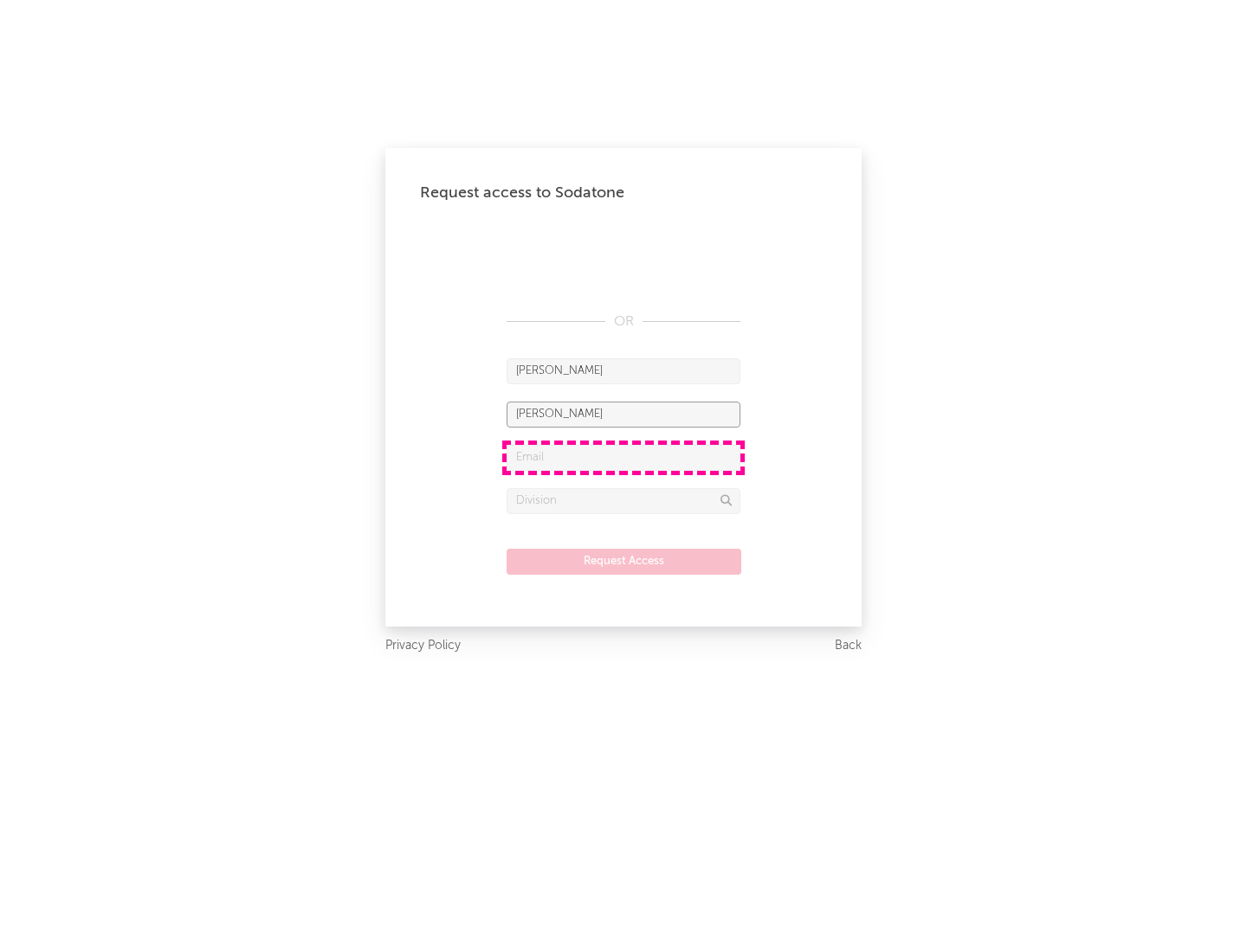 The image size is (1247, 952). I want to click on input: Last Name, so click(623, 414).